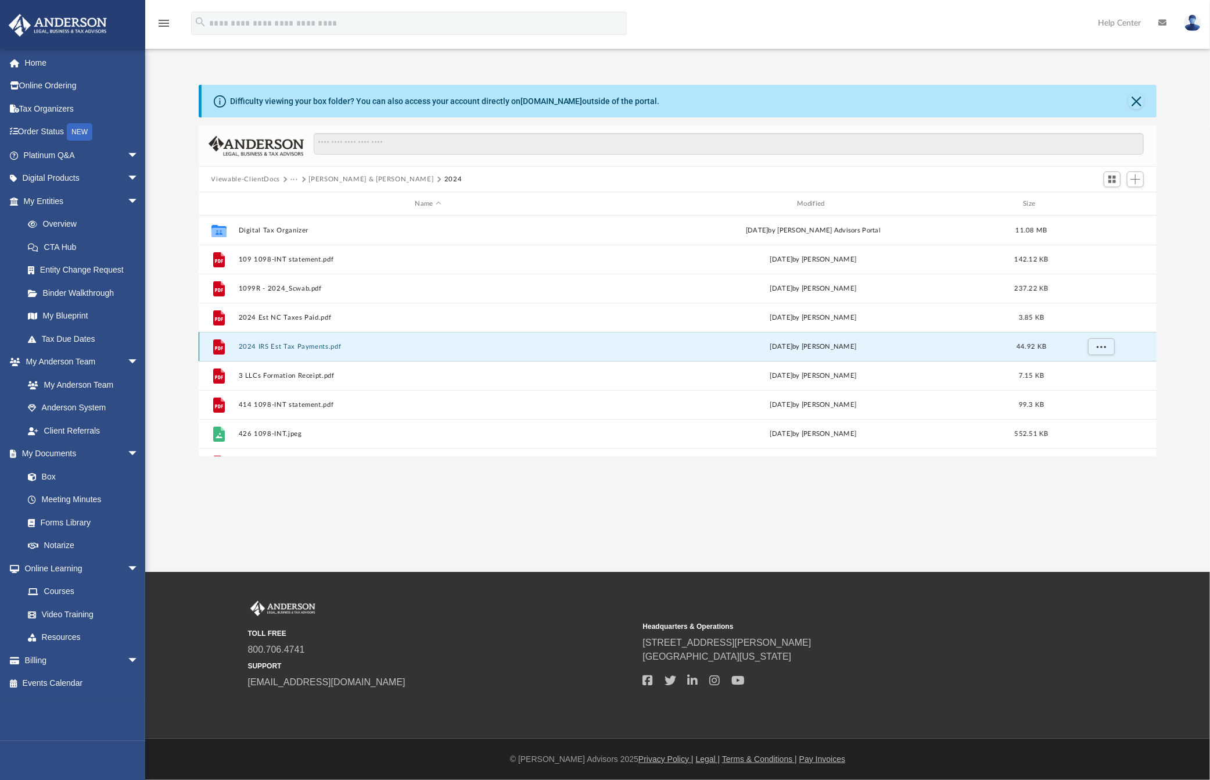  I want to click on span: 237.22 KB, so click(1031, 288).